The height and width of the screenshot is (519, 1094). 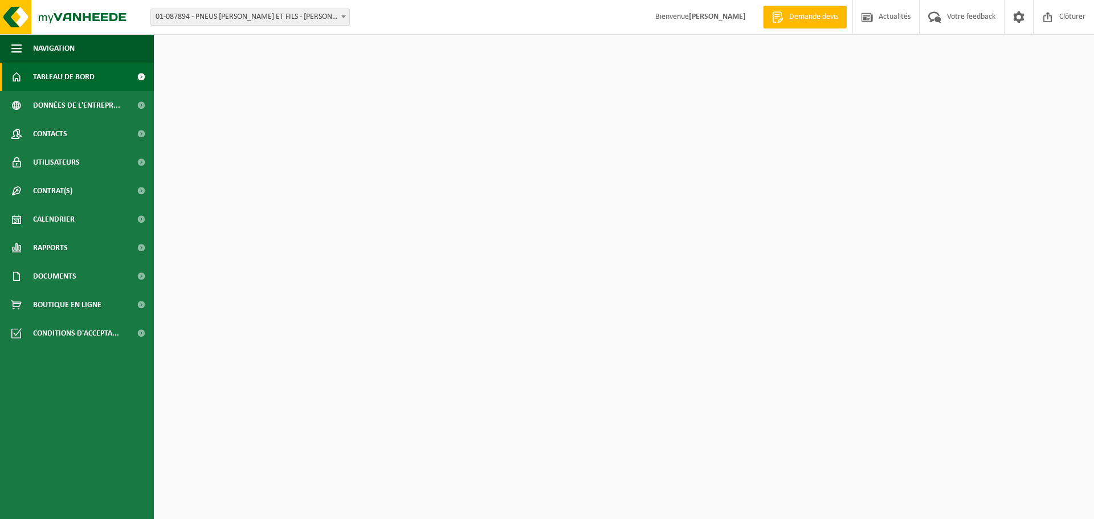 What do you see at coordinates (250, 17) in the screenshot?
I see `span: 01-087894 - PNEUS ALBERT FERON ET FILS - VAUX-SUR-SÛRE` at bounding box center [250, 17].